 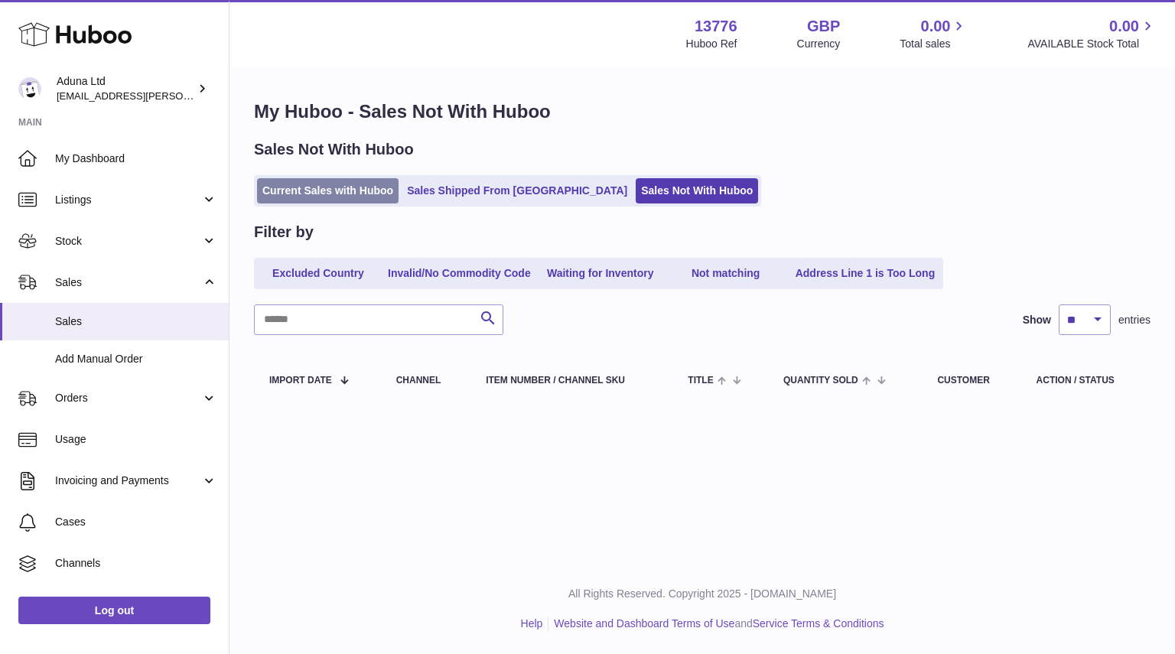 What do you see at coordinates (136, 439) in the screenshot?
I see `span: Usage` at bounding box center [136, 439].